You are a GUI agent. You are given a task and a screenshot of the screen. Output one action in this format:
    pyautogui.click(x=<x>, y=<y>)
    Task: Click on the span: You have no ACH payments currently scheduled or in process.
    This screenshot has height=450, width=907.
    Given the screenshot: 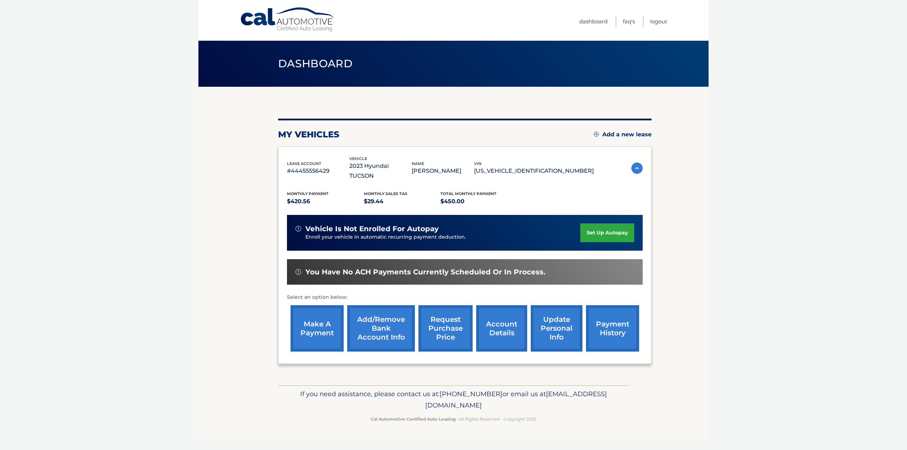 What is the action you would take?
    pyautogui.click(x=425, y=272)
    